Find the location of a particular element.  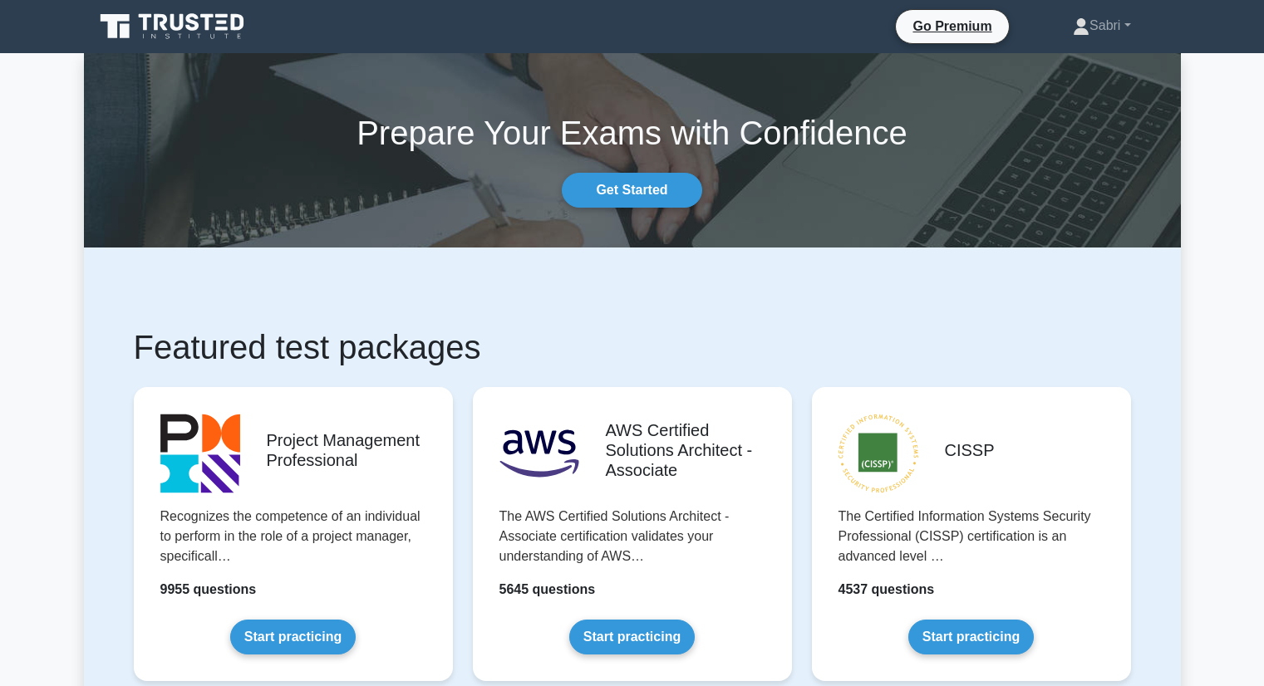

a: Sabri is located at coordinates (1101, 26).